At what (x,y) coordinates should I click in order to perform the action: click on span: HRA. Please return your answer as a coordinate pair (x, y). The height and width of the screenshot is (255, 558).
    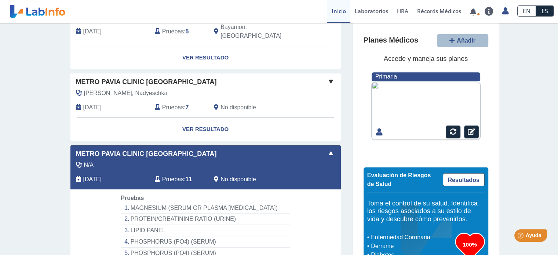
    Looking at the image, I should click on (402, 11).